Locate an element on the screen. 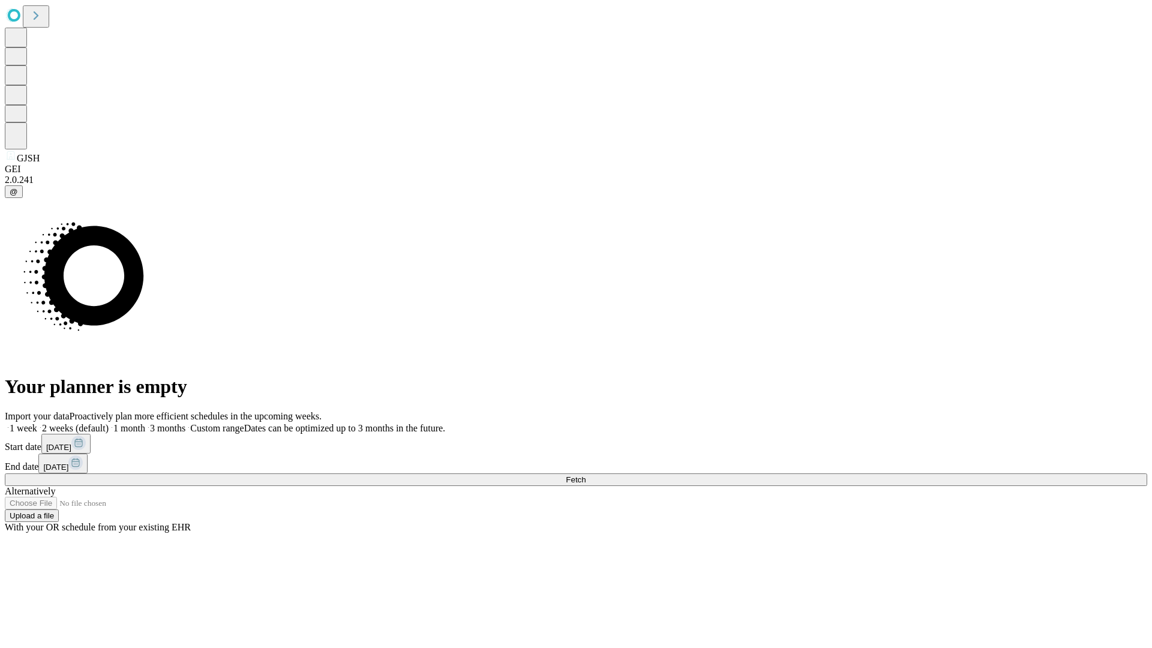 This screenshot has height=648, width=1152. div: 2.0.241 is located at coordinates (576, 180).